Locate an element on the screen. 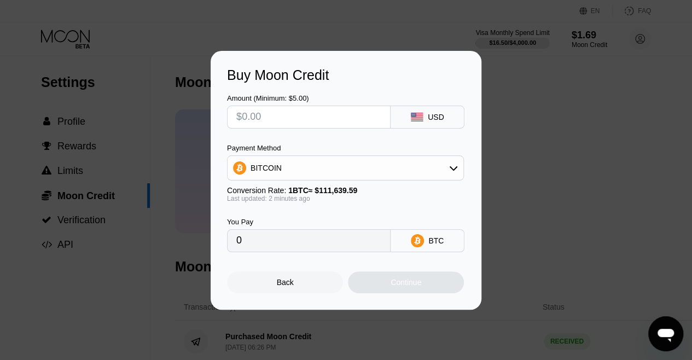  div: Amount (Minimum: $5.00) is located at coordinates (308, 98).